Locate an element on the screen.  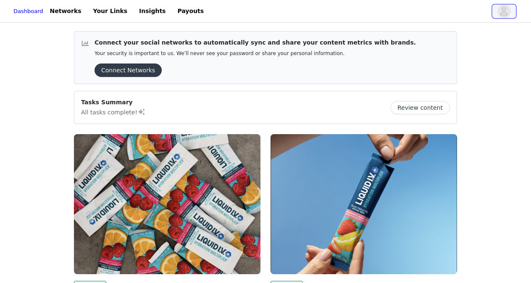
p: Tasks Summary is located at coordinates (114, 102).